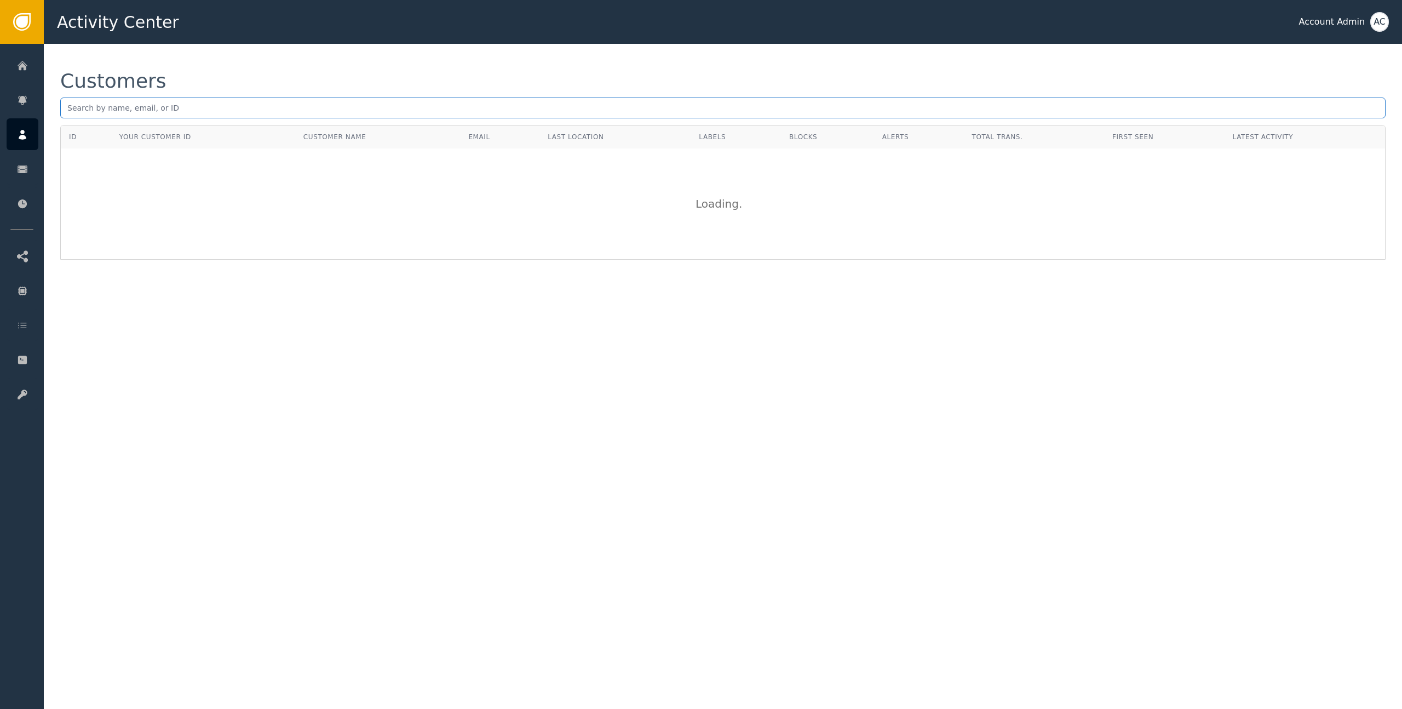 This screenshot has height=709, width=1402. Describe the element at coordinates (73, 137) in the screenshot. I see `div: ID` at that location.